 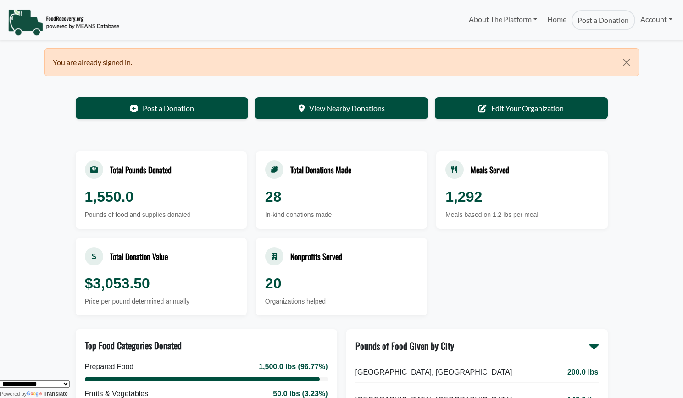 What do you see at coordinates (583, 372) in the screenshot?
I see `span: 200.0 lbs` at bounding box center [583, 372].